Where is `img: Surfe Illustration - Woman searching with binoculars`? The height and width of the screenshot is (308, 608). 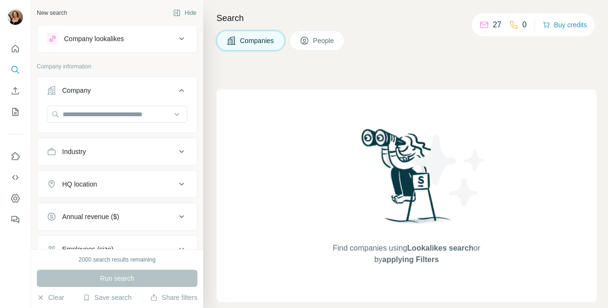 img: Surfe Illustration - Woman searching with binoculars is located at coordinates (407, 179).